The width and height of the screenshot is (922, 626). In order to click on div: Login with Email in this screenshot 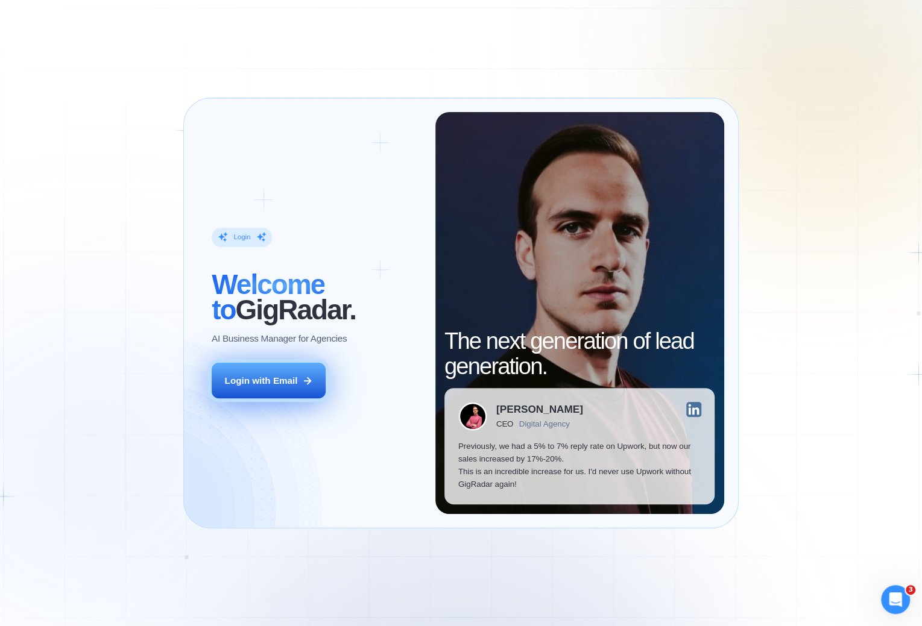, I will do `click(261, 380)`.